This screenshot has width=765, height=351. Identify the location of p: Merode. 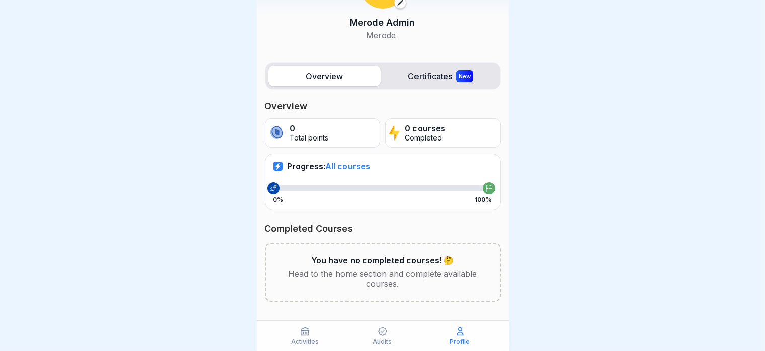
(383, 35).